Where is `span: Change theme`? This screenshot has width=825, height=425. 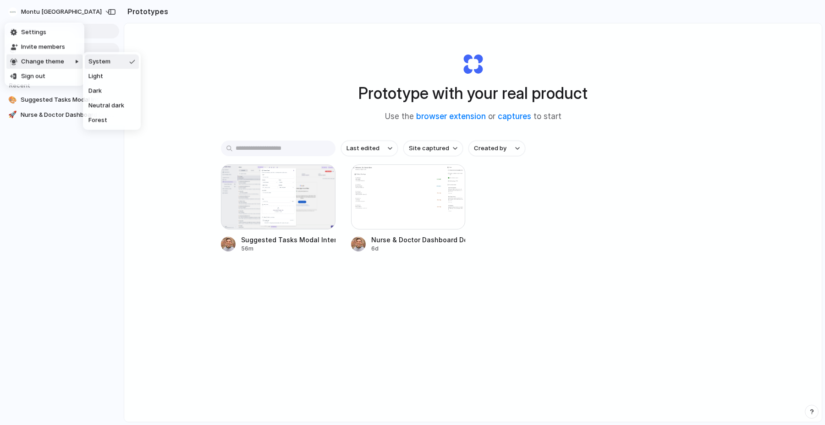
span: Change theme is located at coordinates (43, 62).